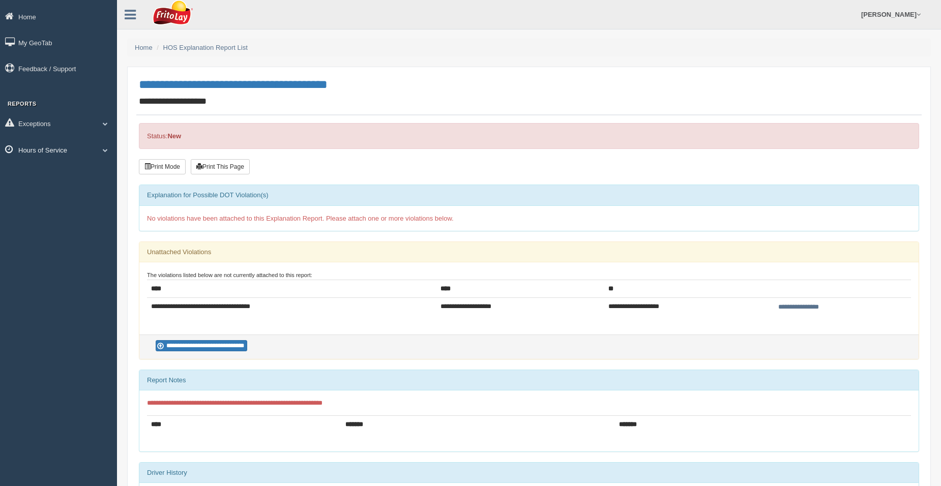  Describe the element at coordinates (529, 473) in the screenshot. I see `div: Driver History` at that location.